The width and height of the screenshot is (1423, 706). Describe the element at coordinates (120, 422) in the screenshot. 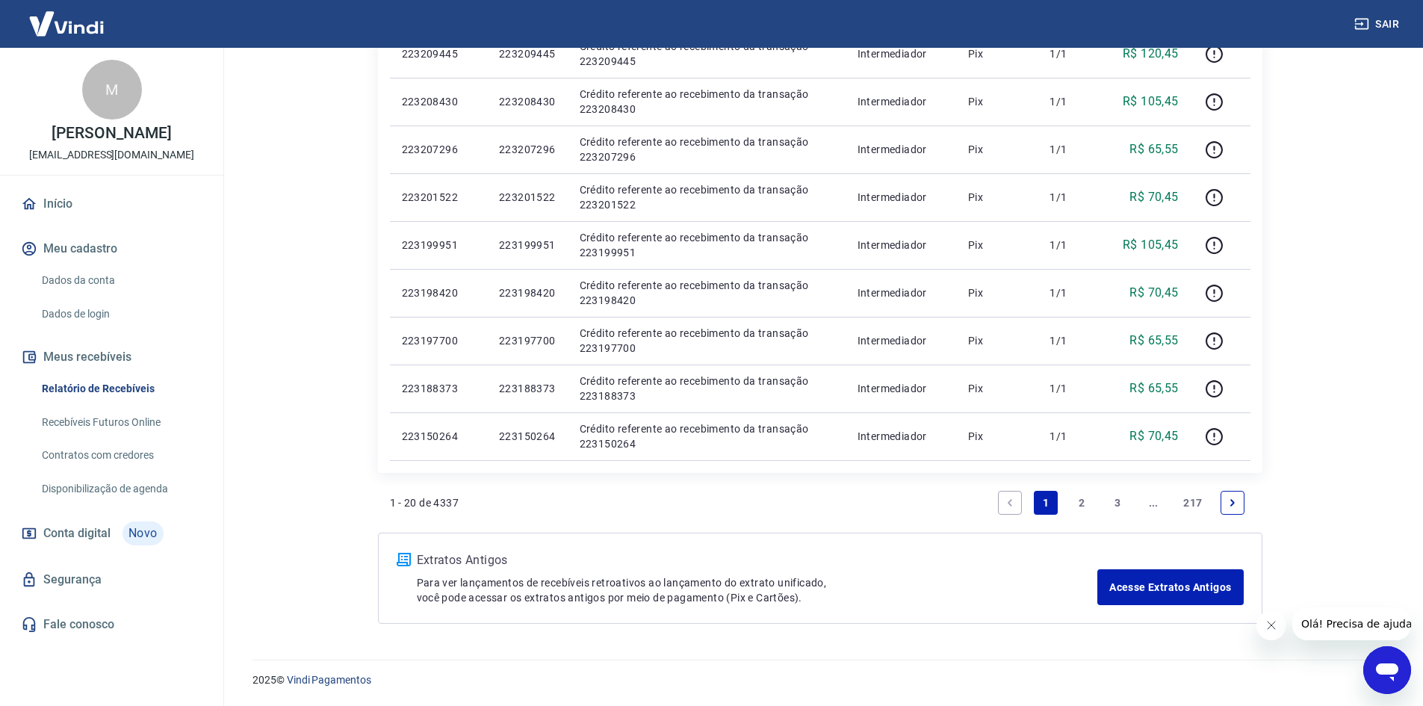

I see `a: Recebíveis Futuros Online` at that location.